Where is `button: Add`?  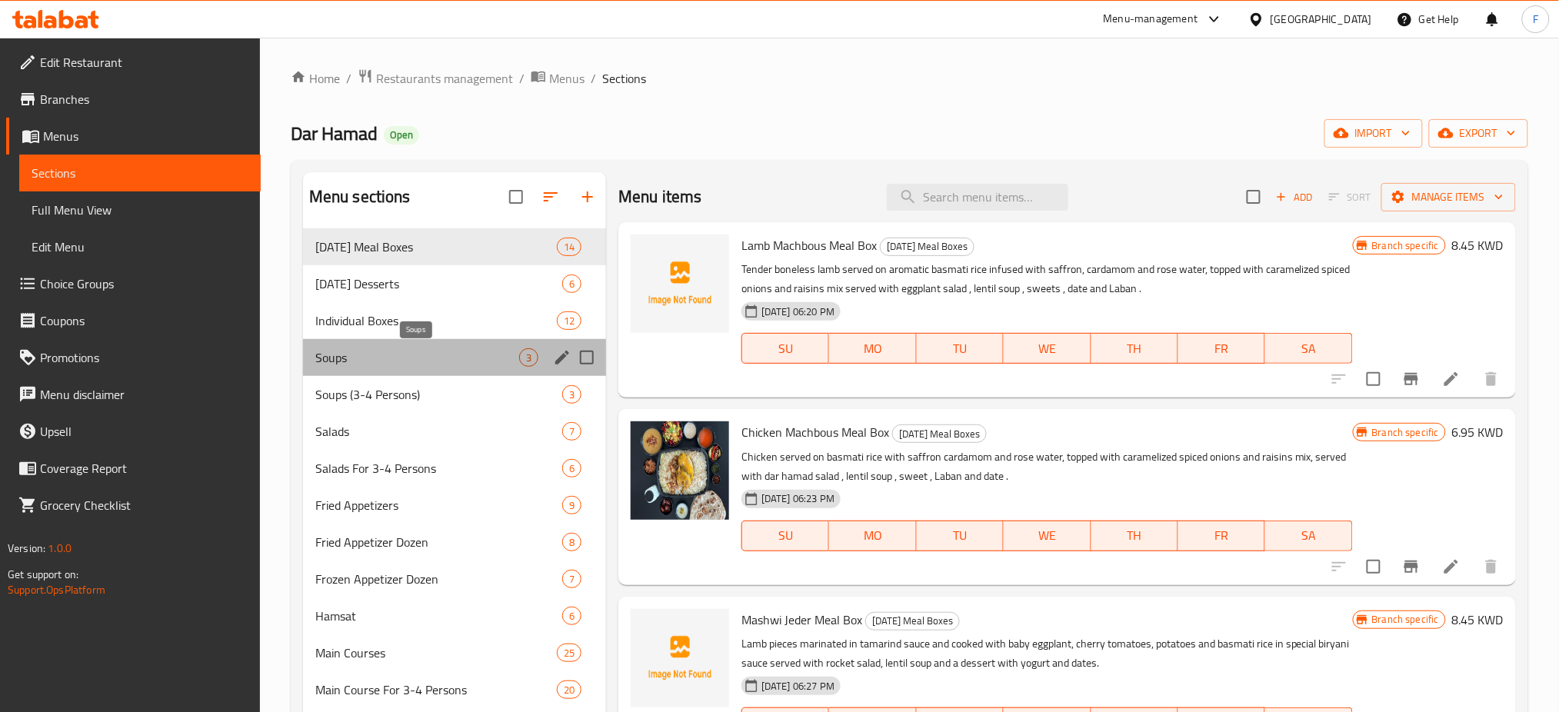
button: Add is located at coordinates (1294, 197).